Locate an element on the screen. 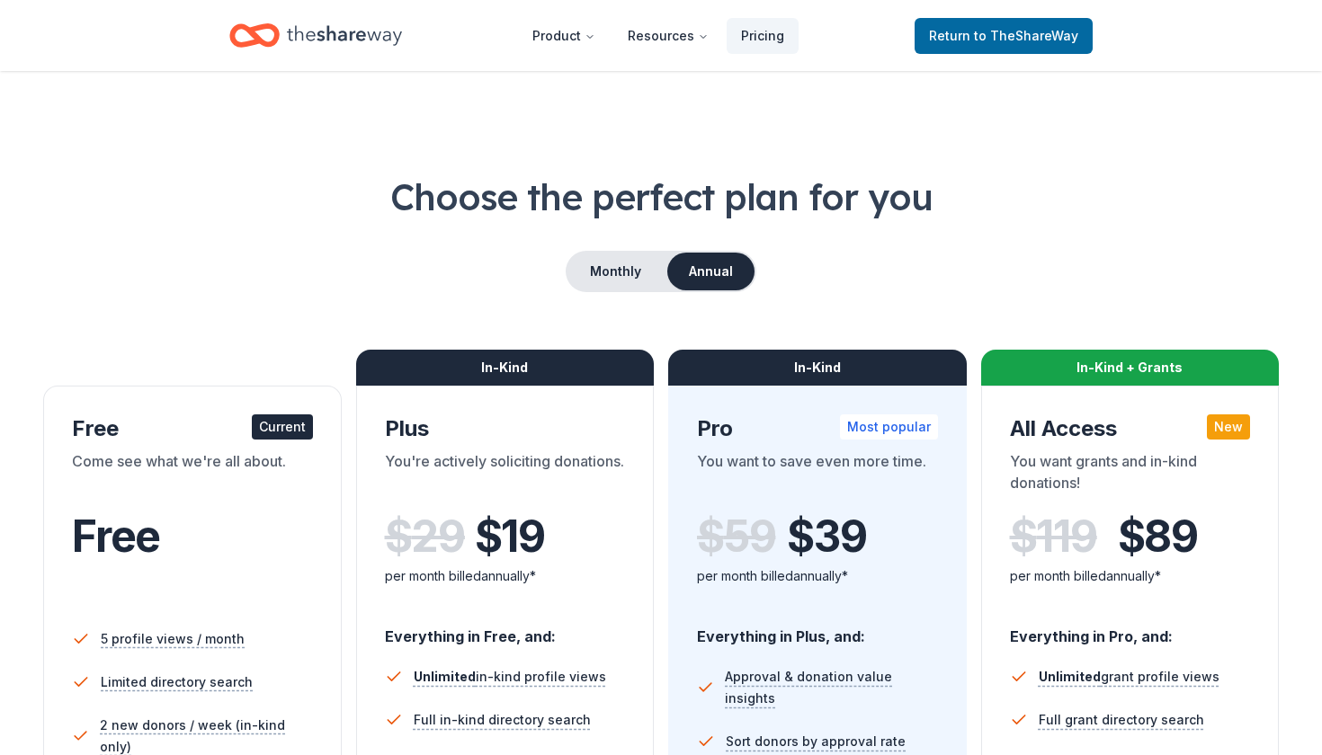 This screenshot has height=755, width=1322. span: $ 89 is located at coordinates (1157, 537).